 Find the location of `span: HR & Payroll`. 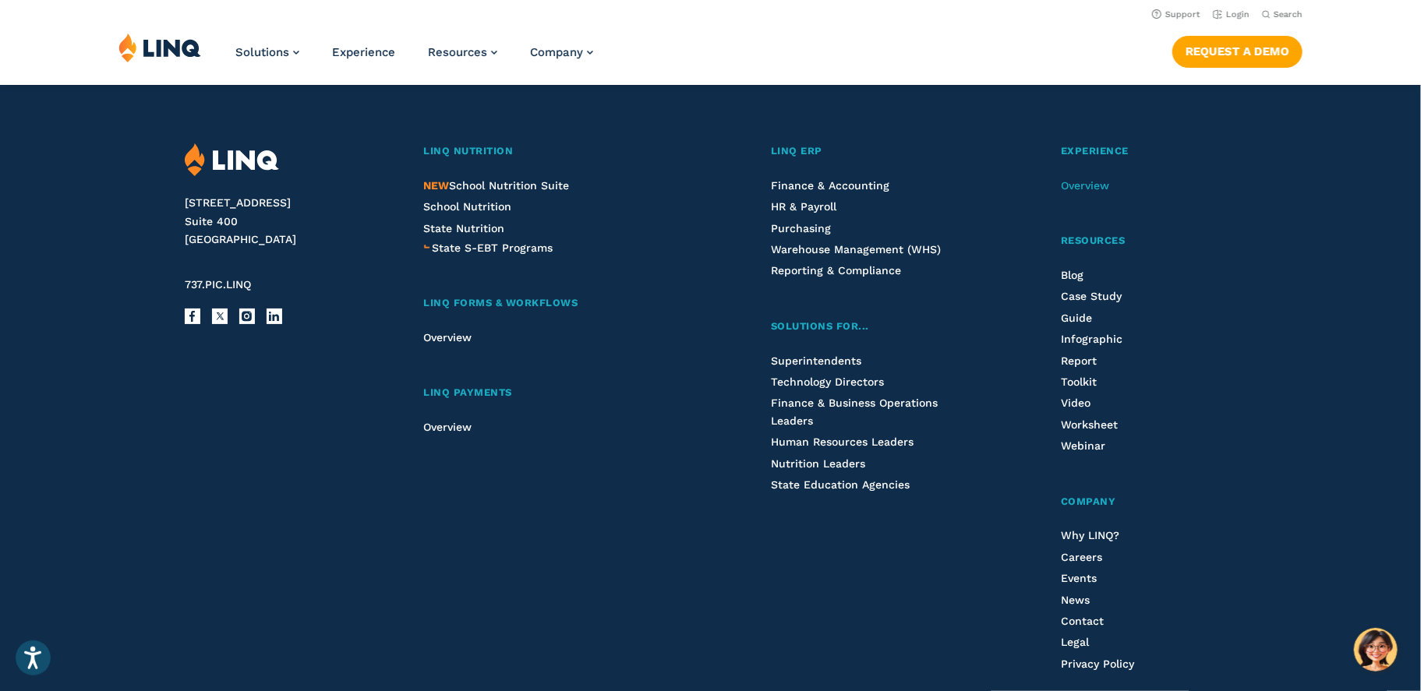

span: HR & Payroll is located at coordinates (804, 207).